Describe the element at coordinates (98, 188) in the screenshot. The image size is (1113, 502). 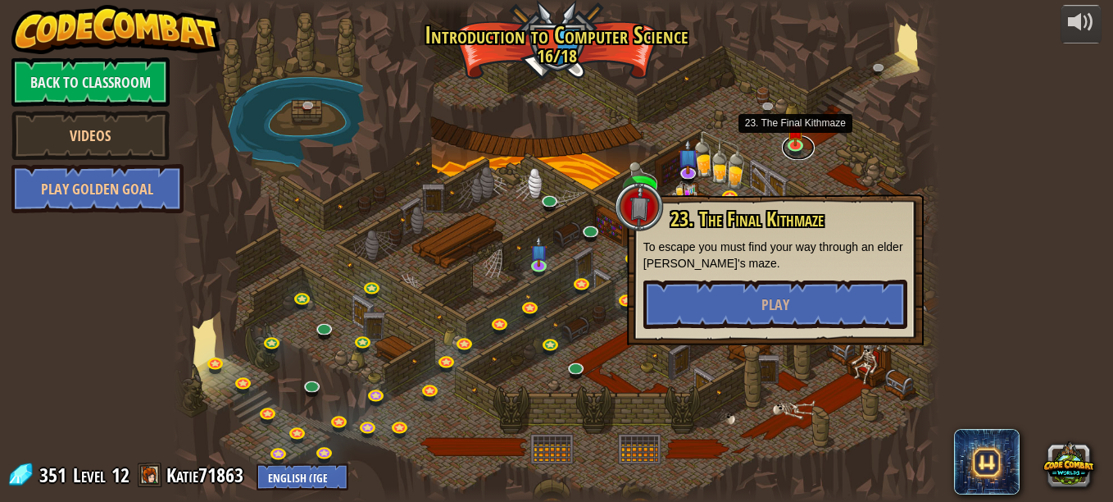
I see `a: Play Golden Goal` at that location.